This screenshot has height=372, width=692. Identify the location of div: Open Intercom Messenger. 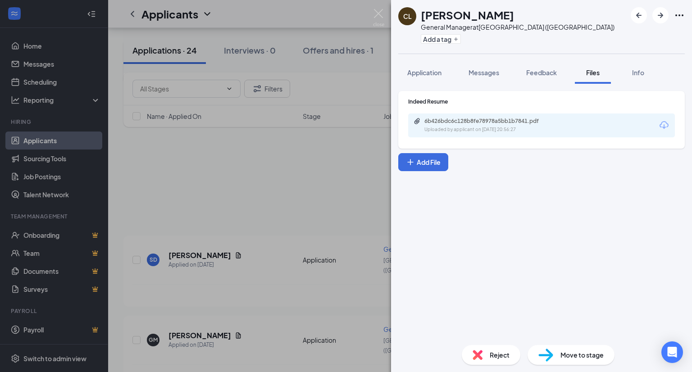
(672, 352).